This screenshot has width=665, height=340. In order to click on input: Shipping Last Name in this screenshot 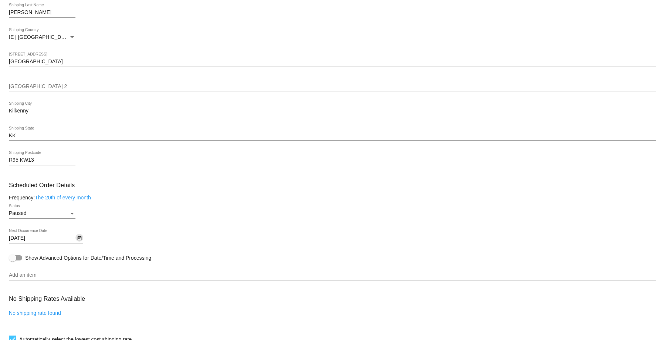, I will do `click(42, 13)`.